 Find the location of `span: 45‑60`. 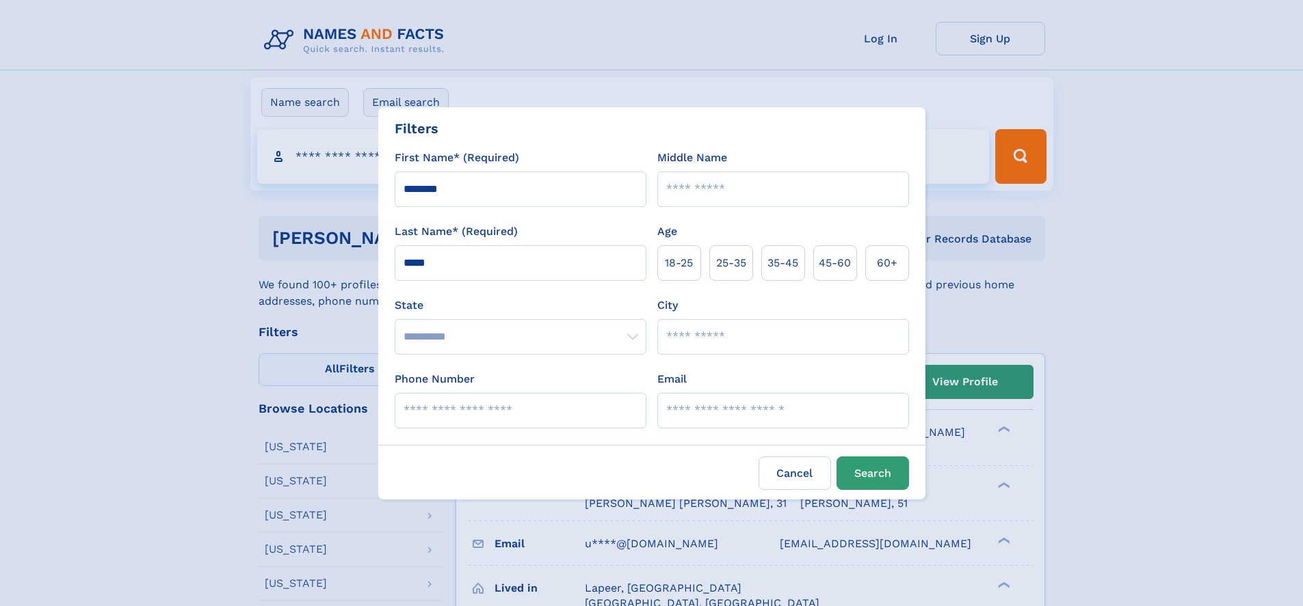

span: 45‑60 is located at coordinates (834, 263).